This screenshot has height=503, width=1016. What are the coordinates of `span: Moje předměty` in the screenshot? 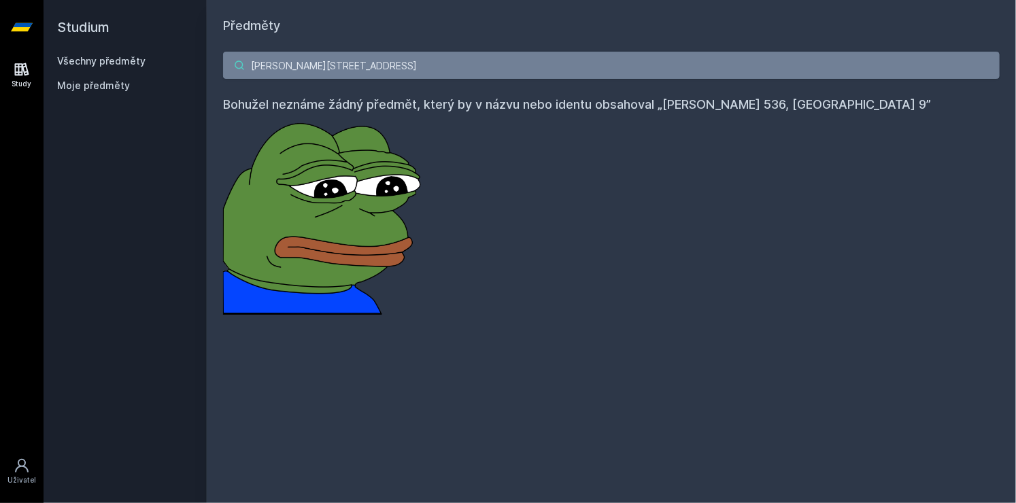 It's located at (93, 86).